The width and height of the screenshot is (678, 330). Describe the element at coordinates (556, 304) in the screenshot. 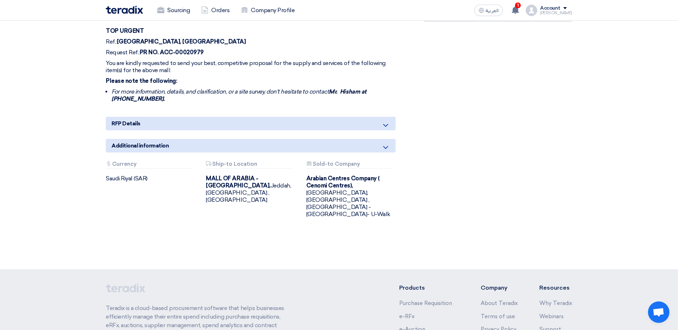

I see `a: Why Teradix` at that location.